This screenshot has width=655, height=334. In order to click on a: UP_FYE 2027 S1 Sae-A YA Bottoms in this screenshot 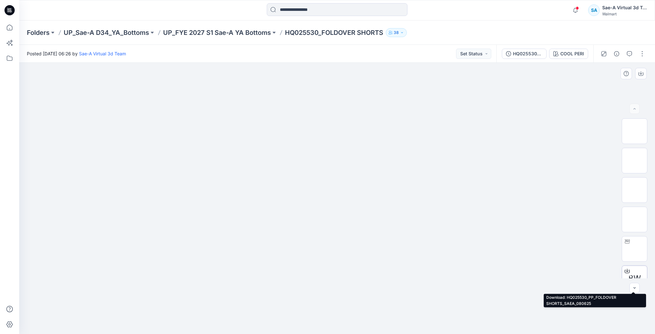, I will do `click(217, 33)`.